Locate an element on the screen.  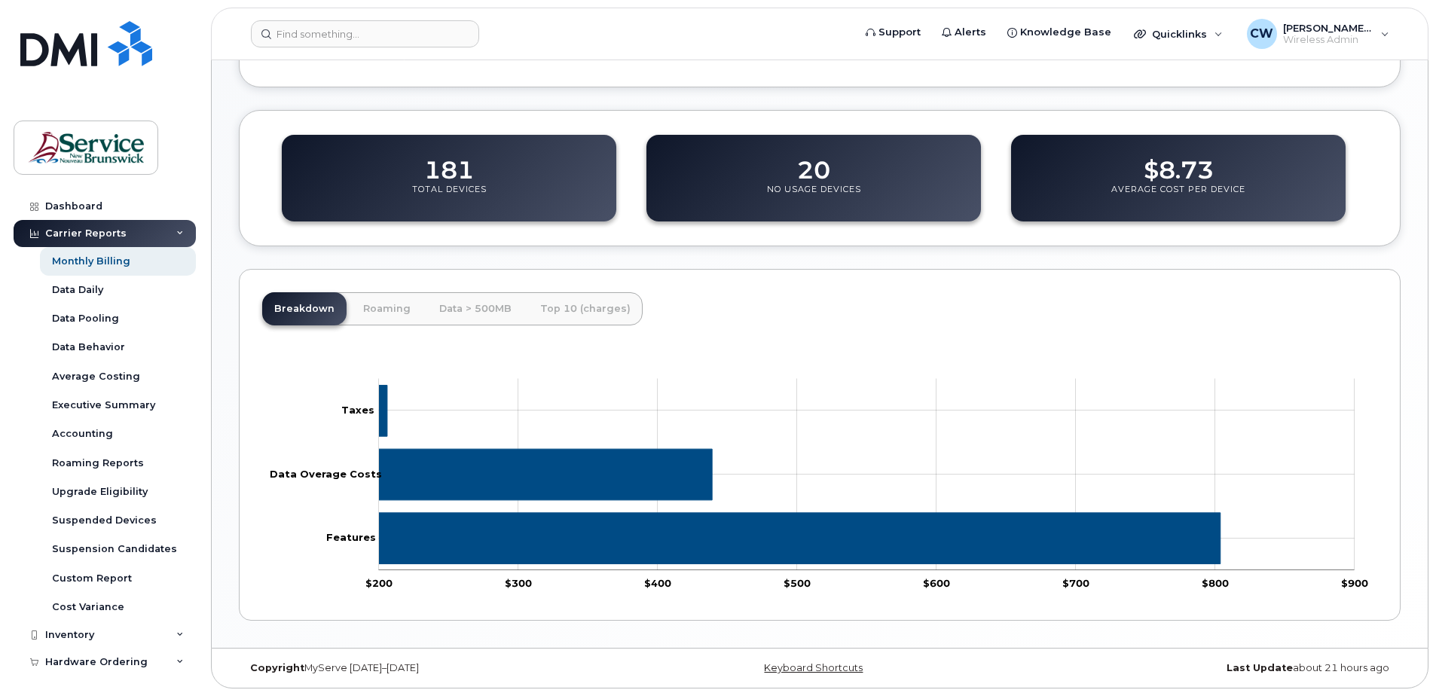
span: Quicklinks is located at coordinates (1179, 34).